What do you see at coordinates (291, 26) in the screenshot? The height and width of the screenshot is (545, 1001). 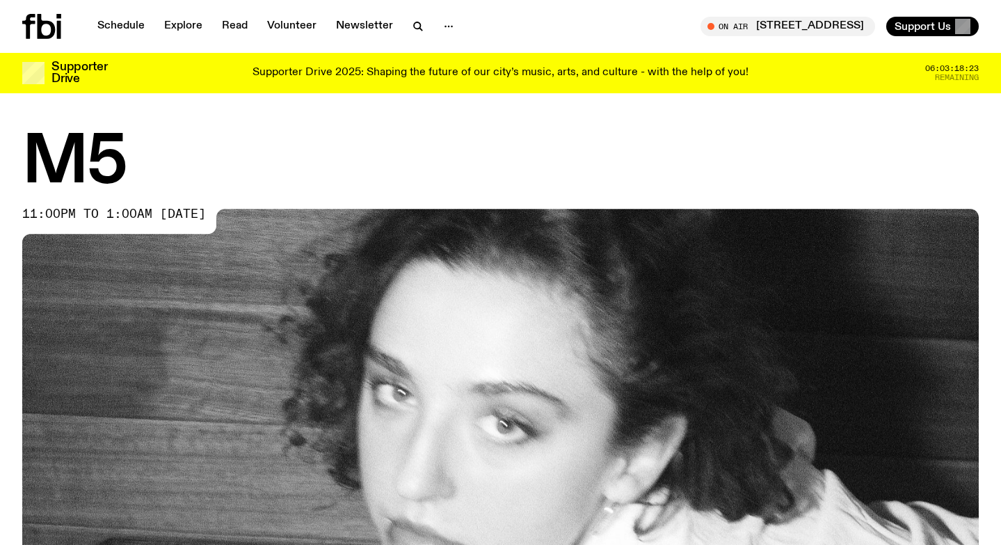 I see `a: Volunteer` at bounding box center [291, 26].